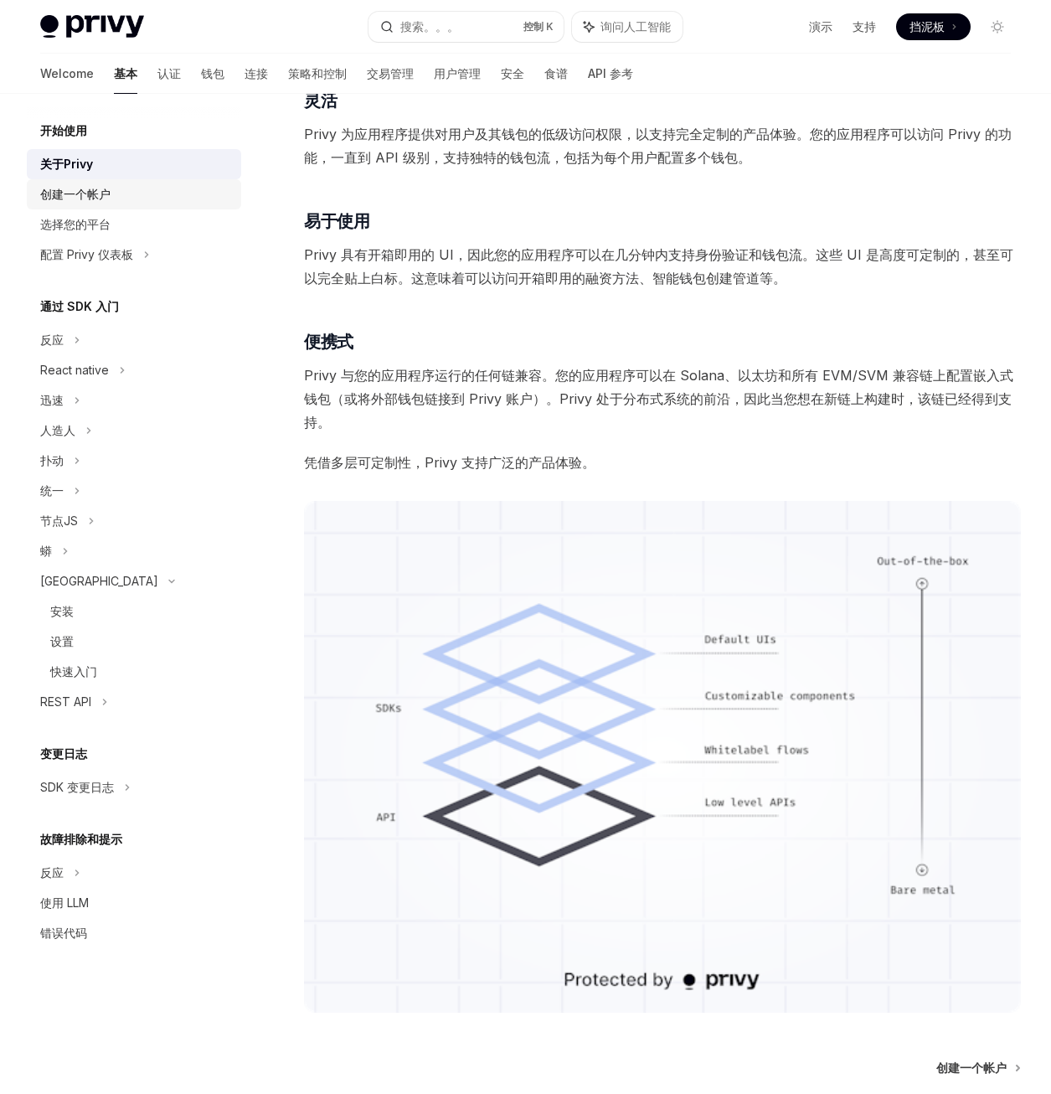 The image size is (1051, 1094). Describe the element at coordinates (134, 224) in the screenshot. I see `a: 选择您的平台` at that location.